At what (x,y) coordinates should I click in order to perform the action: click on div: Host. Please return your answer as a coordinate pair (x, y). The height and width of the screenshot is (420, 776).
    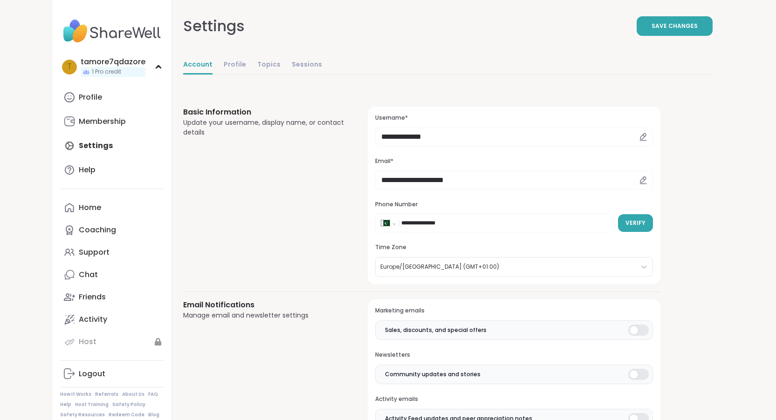
    Looking at the image, I should click on (88, 342).